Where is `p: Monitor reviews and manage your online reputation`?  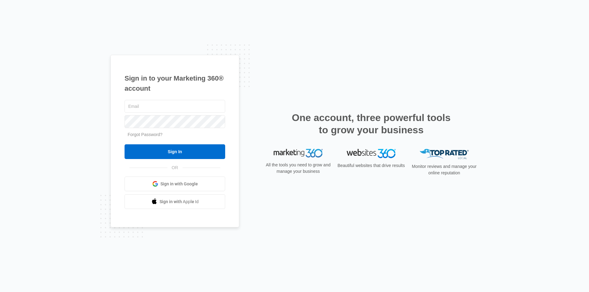
p: Monitor reviews and manage your online reputation is located at coordinates (444, 170).